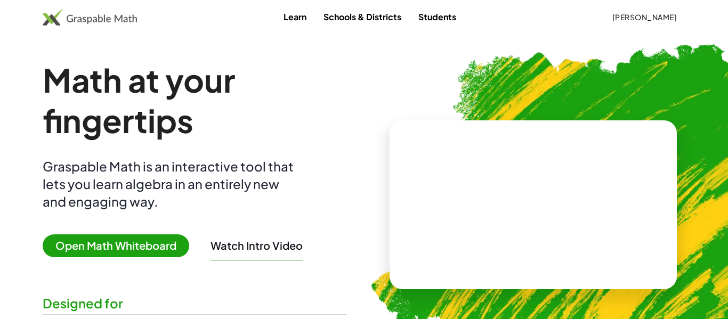 The image size is (728, 319). What do you see at coordinates (437, 17) in the screenshot?
I see `a: Students` at bounding box center [437, 17].